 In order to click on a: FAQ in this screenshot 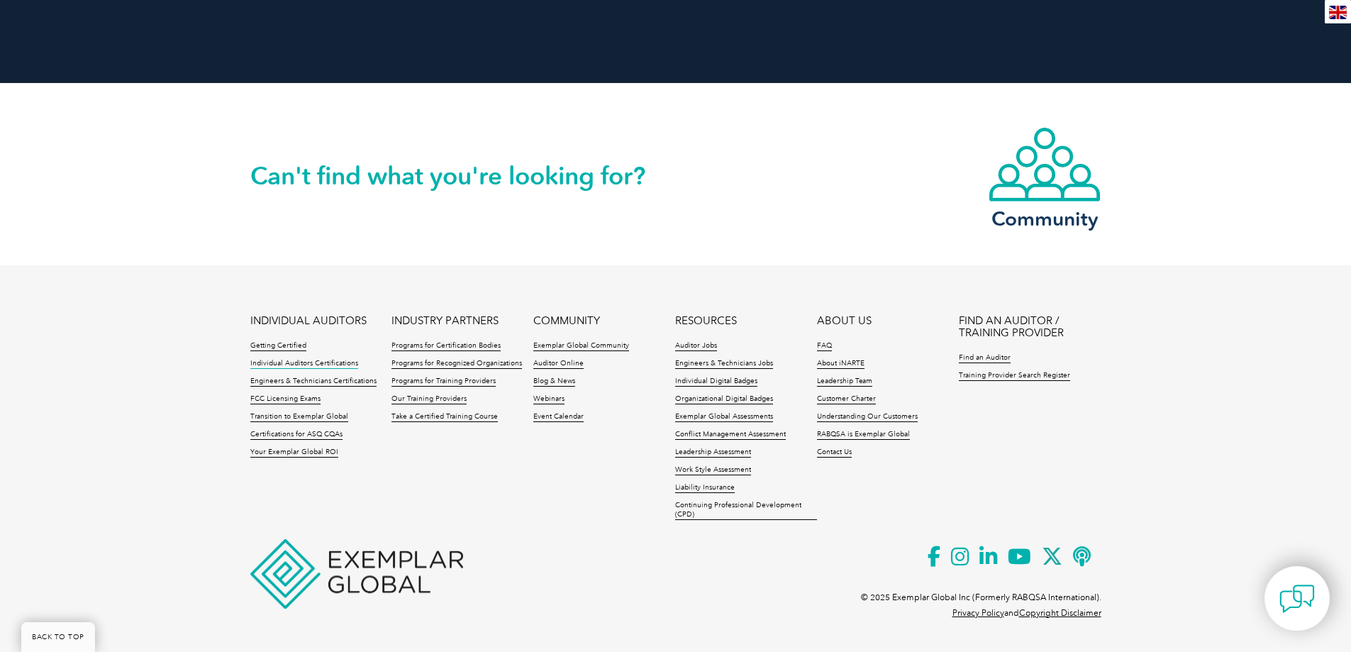, I will do `click(824, 346)`.